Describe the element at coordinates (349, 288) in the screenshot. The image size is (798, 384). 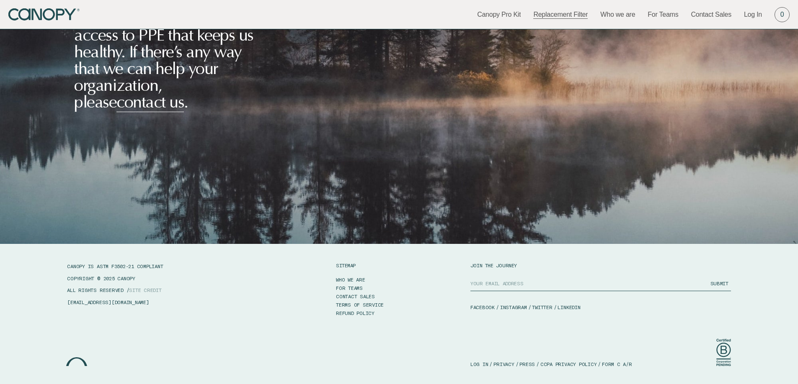
I see `a: FOR TEAMS` at that location.